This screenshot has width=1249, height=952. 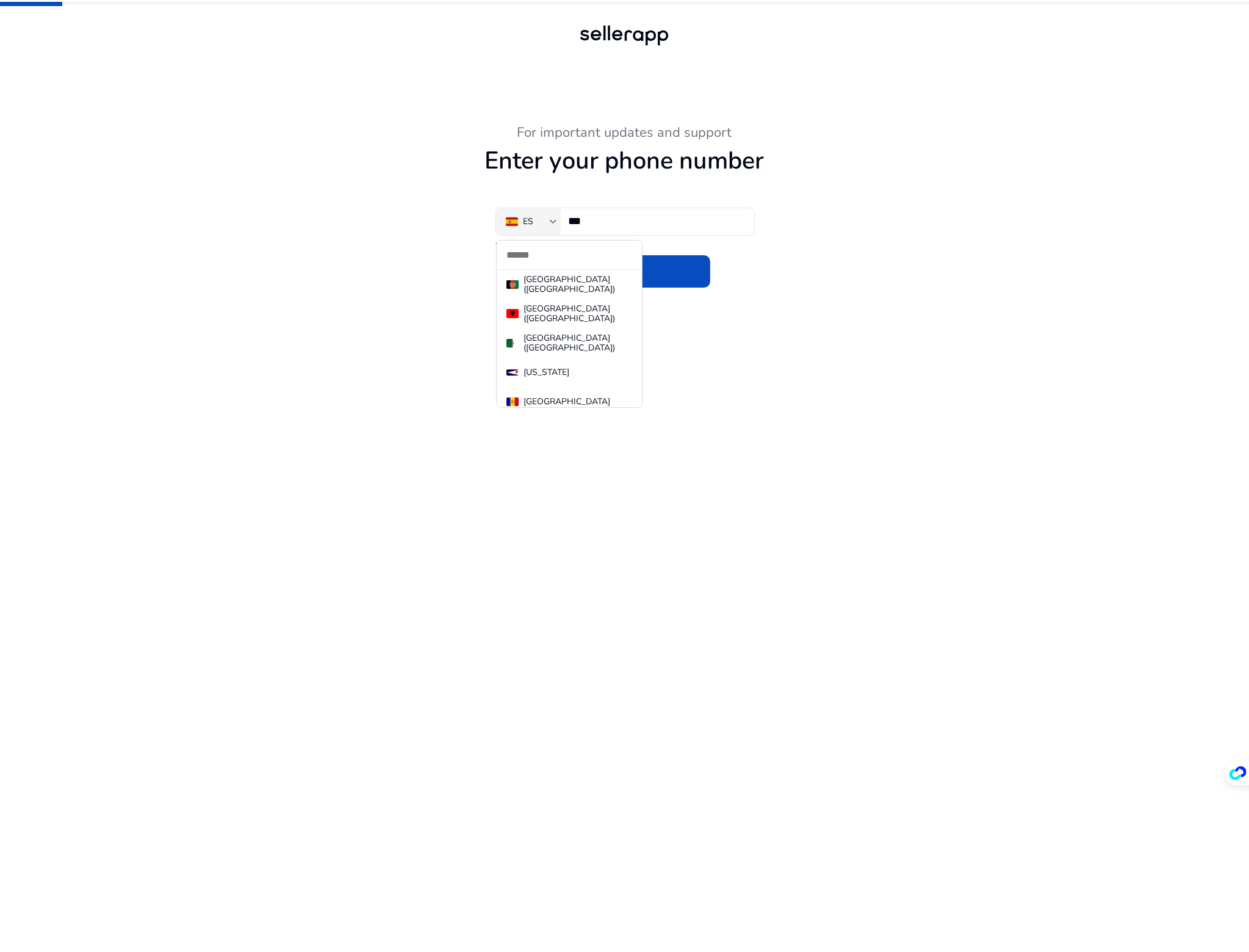 I want to click on input: dropdown search, so click(x=570, y=254).